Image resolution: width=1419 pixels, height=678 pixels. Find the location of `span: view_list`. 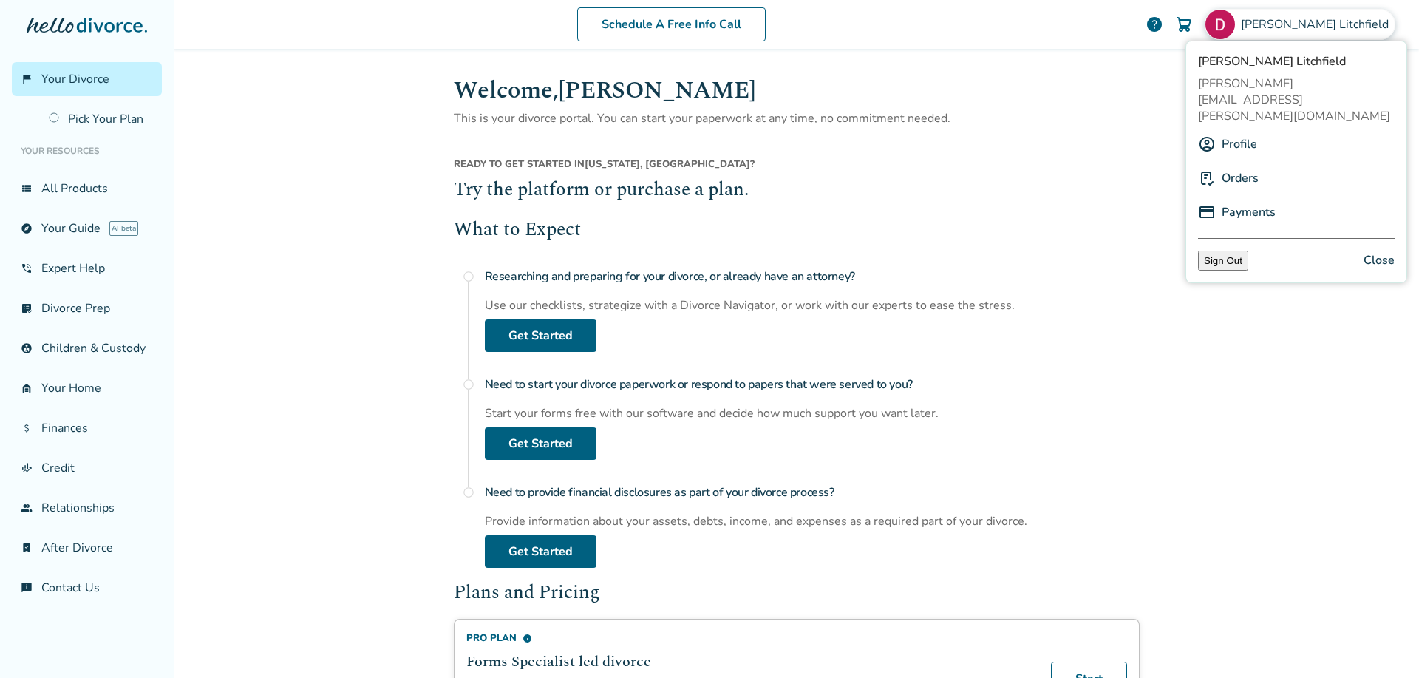

span: view_list is located at coordinates (27, 188).